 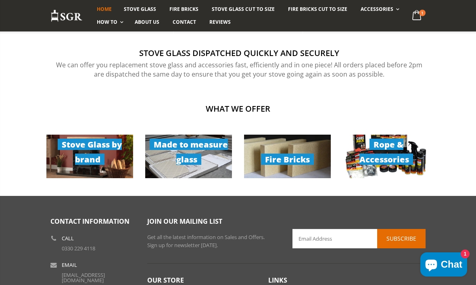 I want to click on span: Our Store, so click(x=166, y=281).